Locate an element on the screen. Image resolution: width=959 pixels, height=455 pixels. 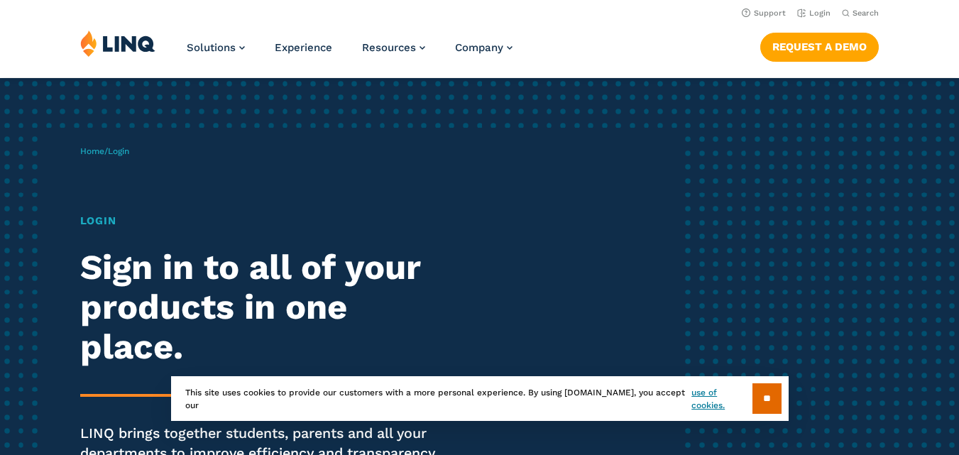
span: Resources is located at coordinates (389, 48).